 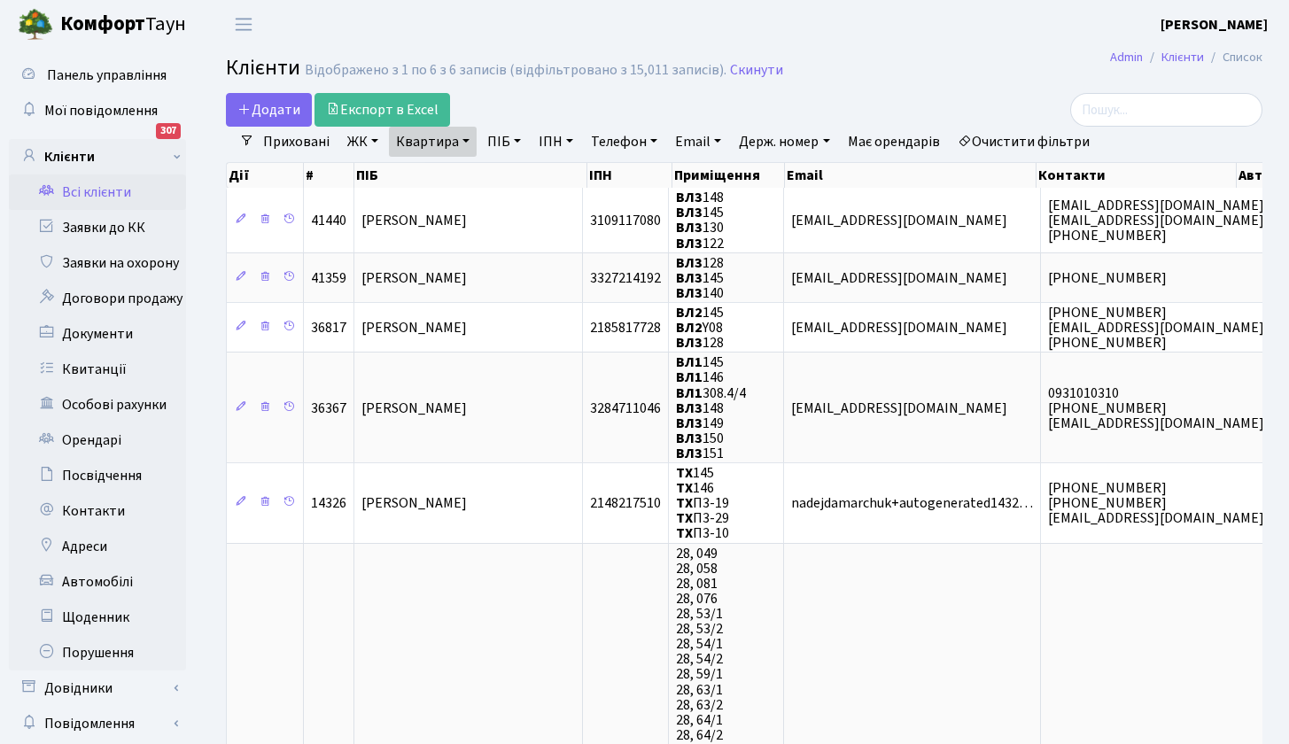 I want to click on a: Квитанції, so click(x=97, y=369).